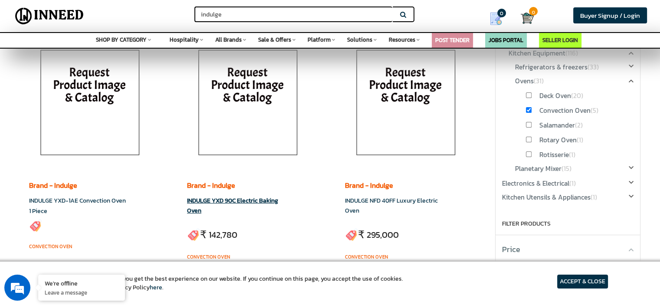  What do you see at coordinates (184, 39) in the screenshot?
I see `span: Hospitality` at bounding box center [184, 39].